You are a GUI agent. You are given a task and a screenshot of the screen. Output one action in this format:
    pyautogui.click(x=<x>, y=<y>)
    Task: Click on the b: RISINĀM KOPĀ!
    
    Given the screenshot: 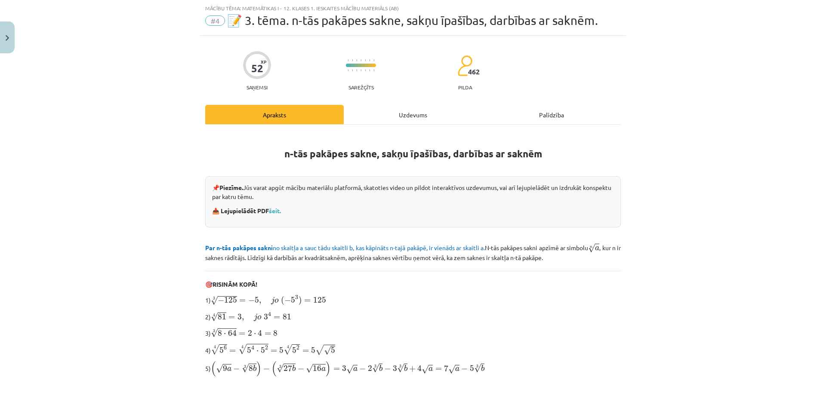 What is the action you would take?
    pyautogui.click(x=235, y=284)
    